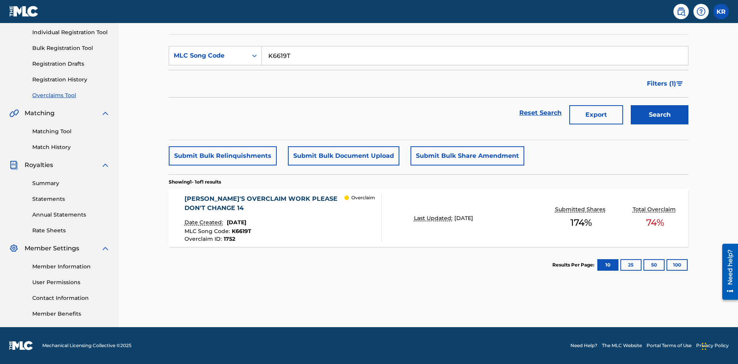 This screenshot has height=364, width=738. Describe the element at coordinates (40, 113) in the screenshot. I see `span: Matching` at that location.